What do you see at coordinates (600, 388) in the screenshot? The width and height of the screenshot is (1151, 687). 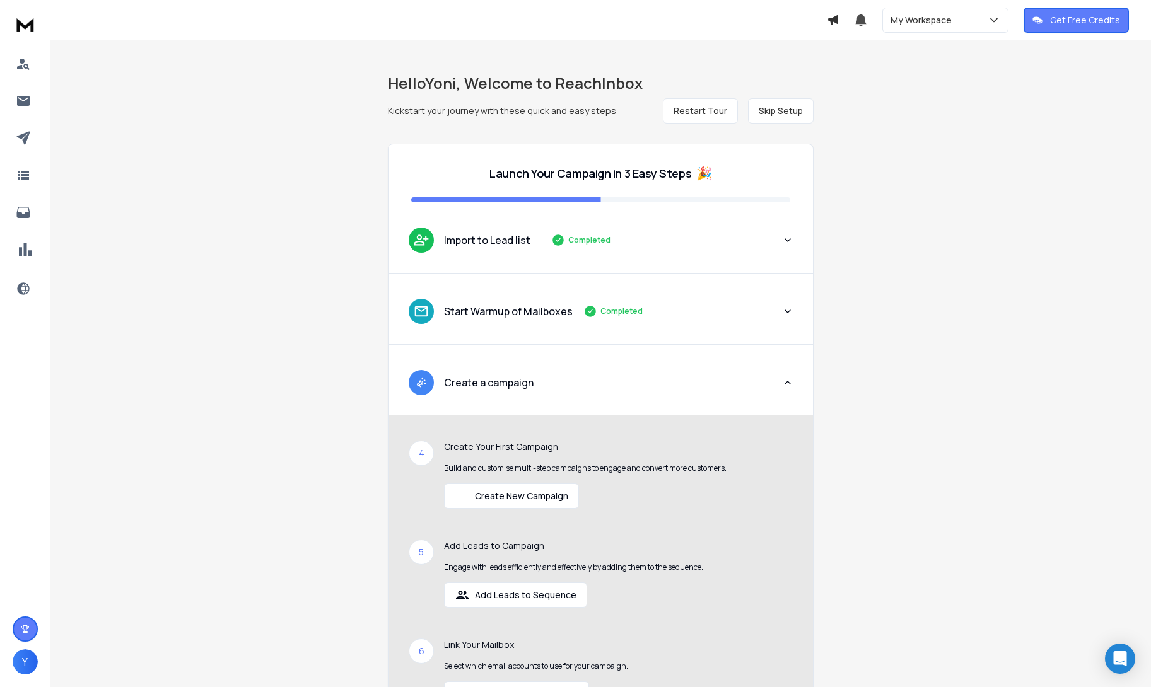 I see `button: leadCreate a campaign` at bounding box center [600, 388].